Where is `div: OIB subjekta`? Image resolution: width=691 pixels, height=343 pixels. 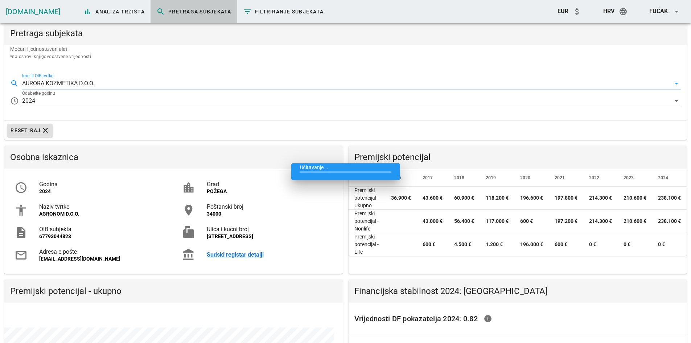 div: OIB subjekta is located at coordinates (102, 229).